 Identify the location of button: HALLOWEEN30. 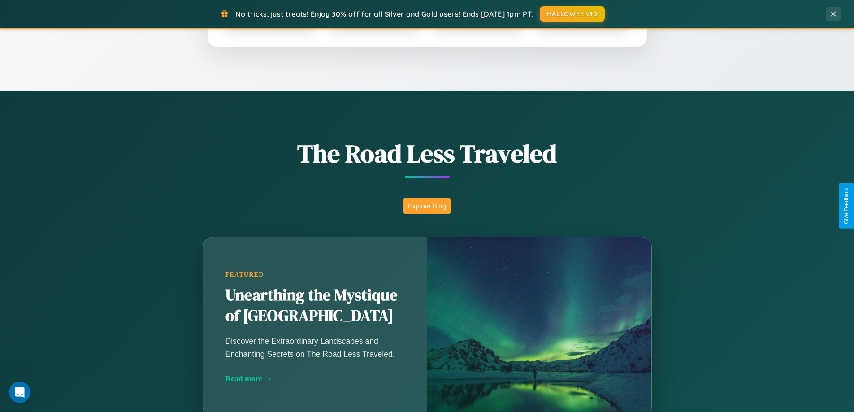
(572, 14).